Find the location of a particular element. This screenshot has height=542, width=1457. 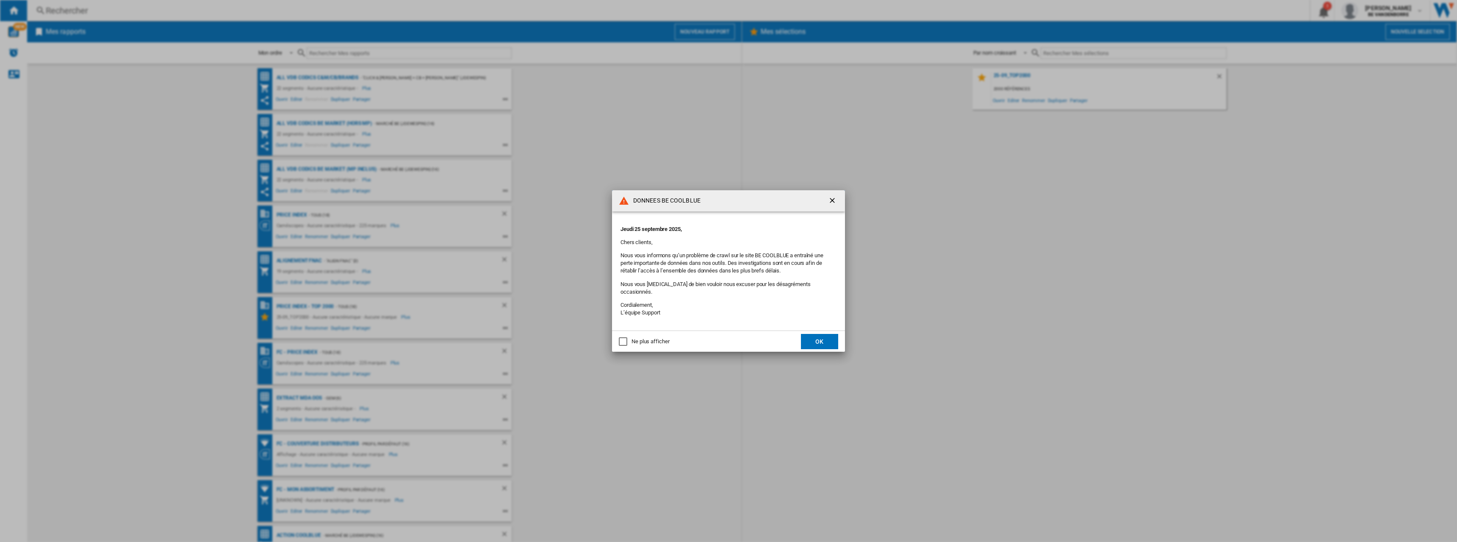

button: OK is located at coordinates (820, 341).